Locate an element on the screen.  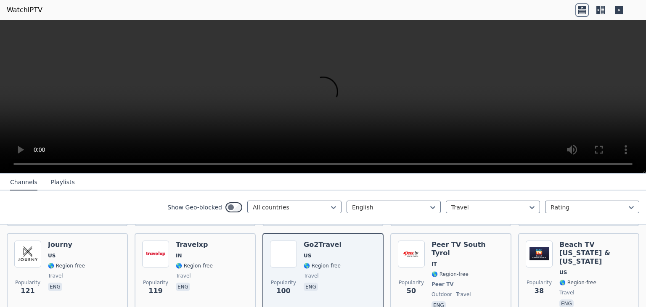
img: Beach TV Florida & Alabama is located at coordinates (539, 254).